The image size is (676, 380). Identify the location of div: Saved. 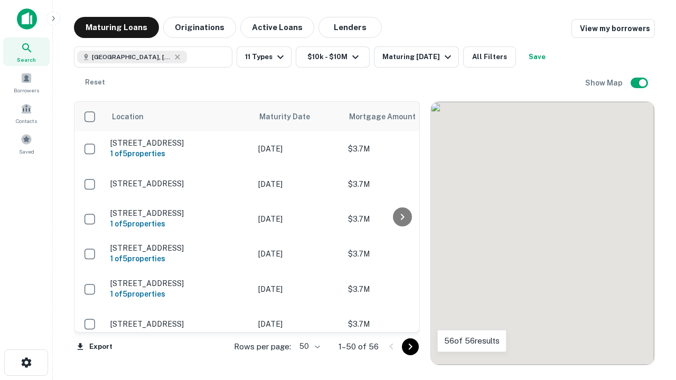
(26, 144).